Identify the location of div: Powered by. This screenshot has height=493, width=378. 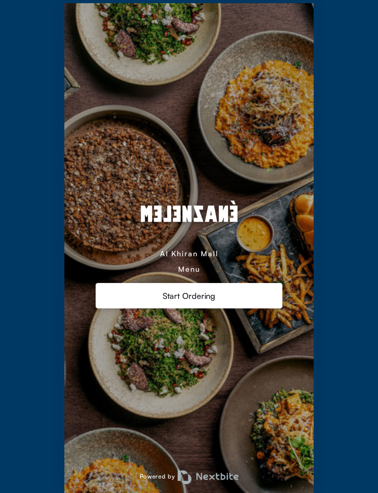
(189, 476).